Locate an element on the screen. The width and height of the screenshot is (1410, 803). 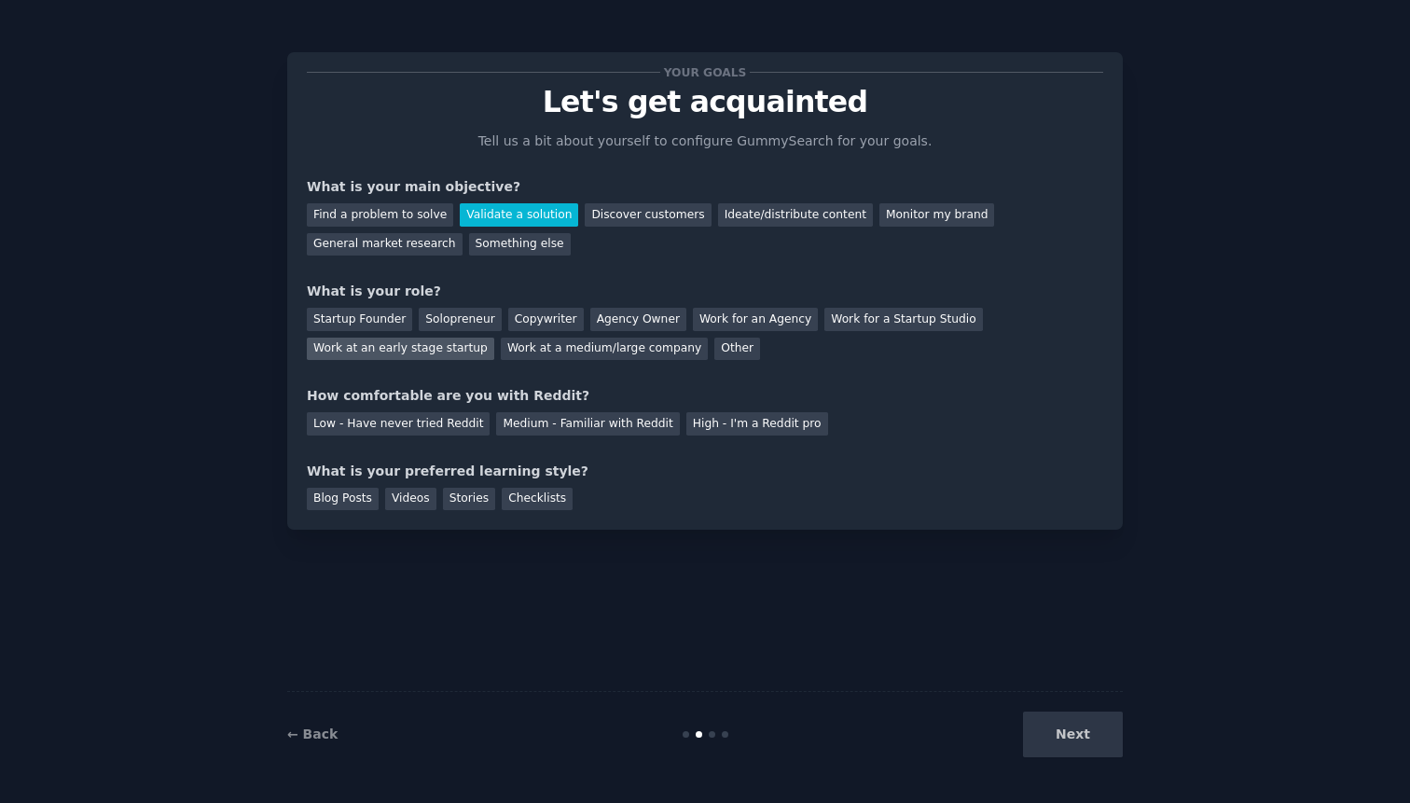
div: What is your preferred learning style? is located at coordinates (705, 471).